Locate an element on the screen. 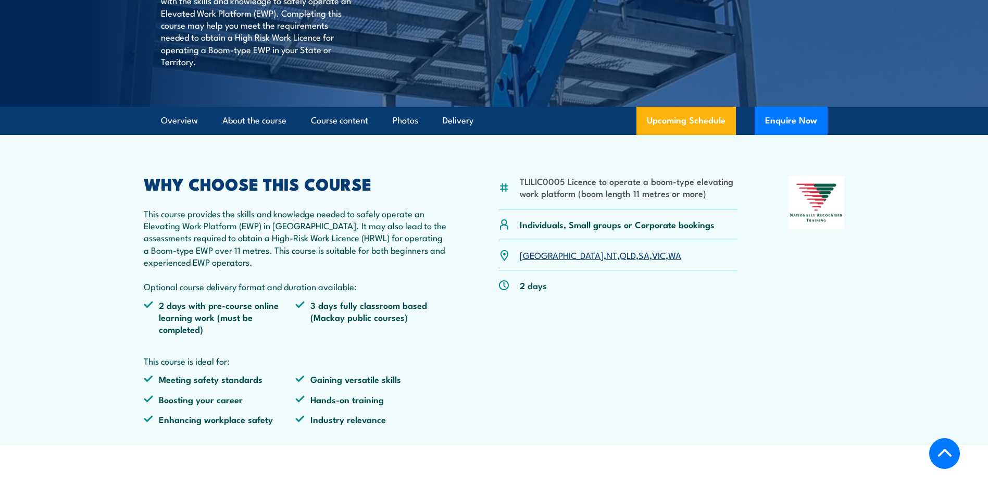  h2: WHY CHOOSE THIS COURSE is located at coordinates (296, 183).